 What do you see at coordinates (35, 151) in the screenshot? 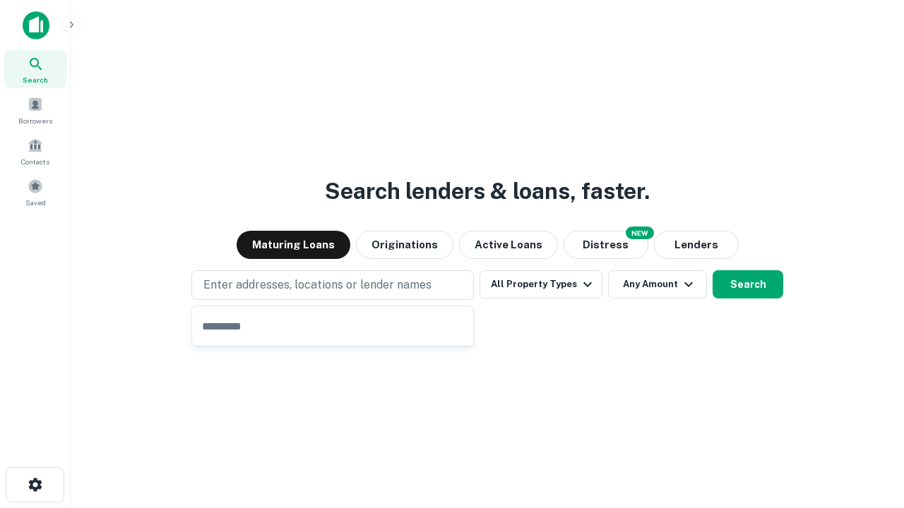
I see `a: Contacts` at bounding box center [35, 151].